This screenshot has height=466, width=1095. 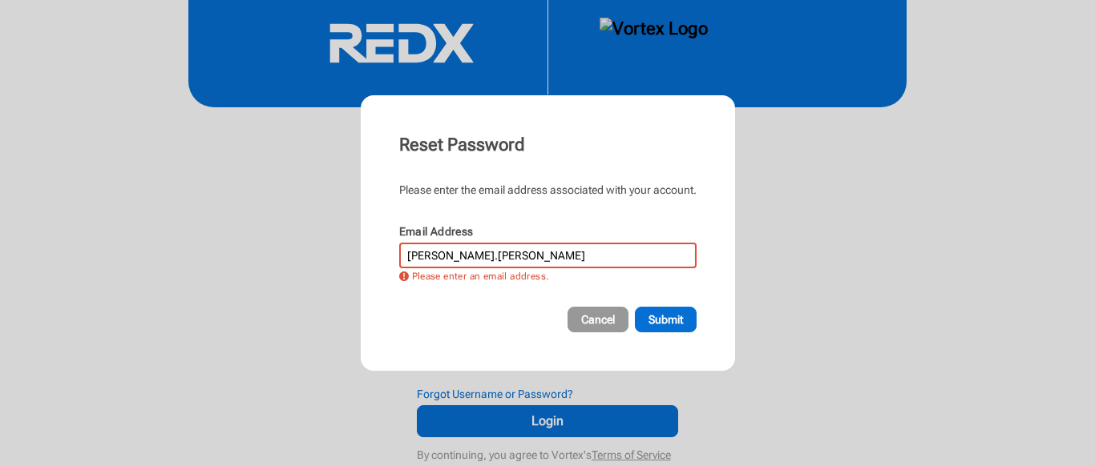 I want to click on button: Cancel, so click(x=598, y=320).